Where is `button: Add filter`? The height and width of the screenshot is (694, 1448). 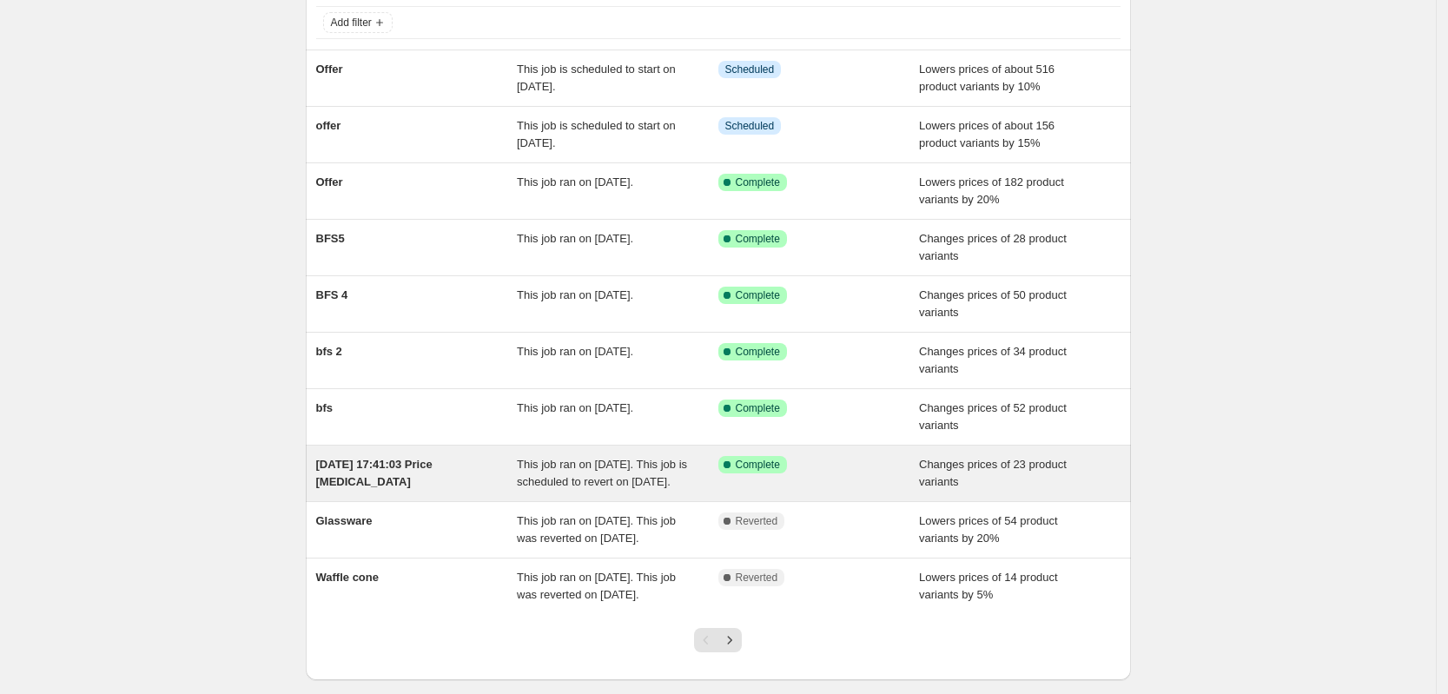 button: Add filter is located at coordinates (358, 23).